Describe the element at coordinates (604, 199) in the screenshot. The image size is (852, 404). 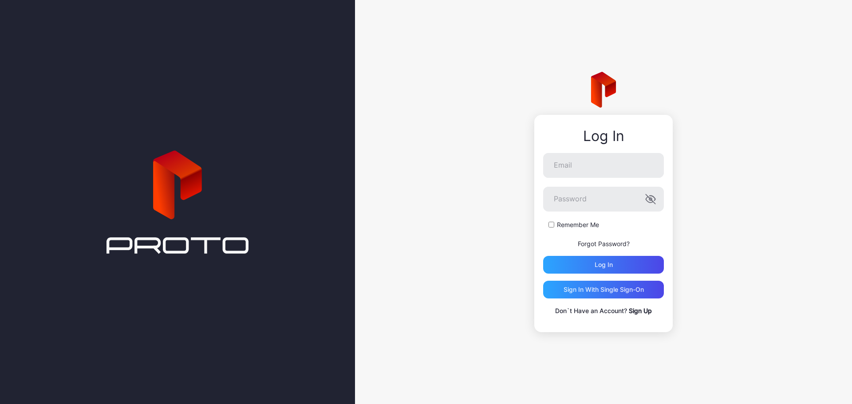
I see `input: Password` at that location.